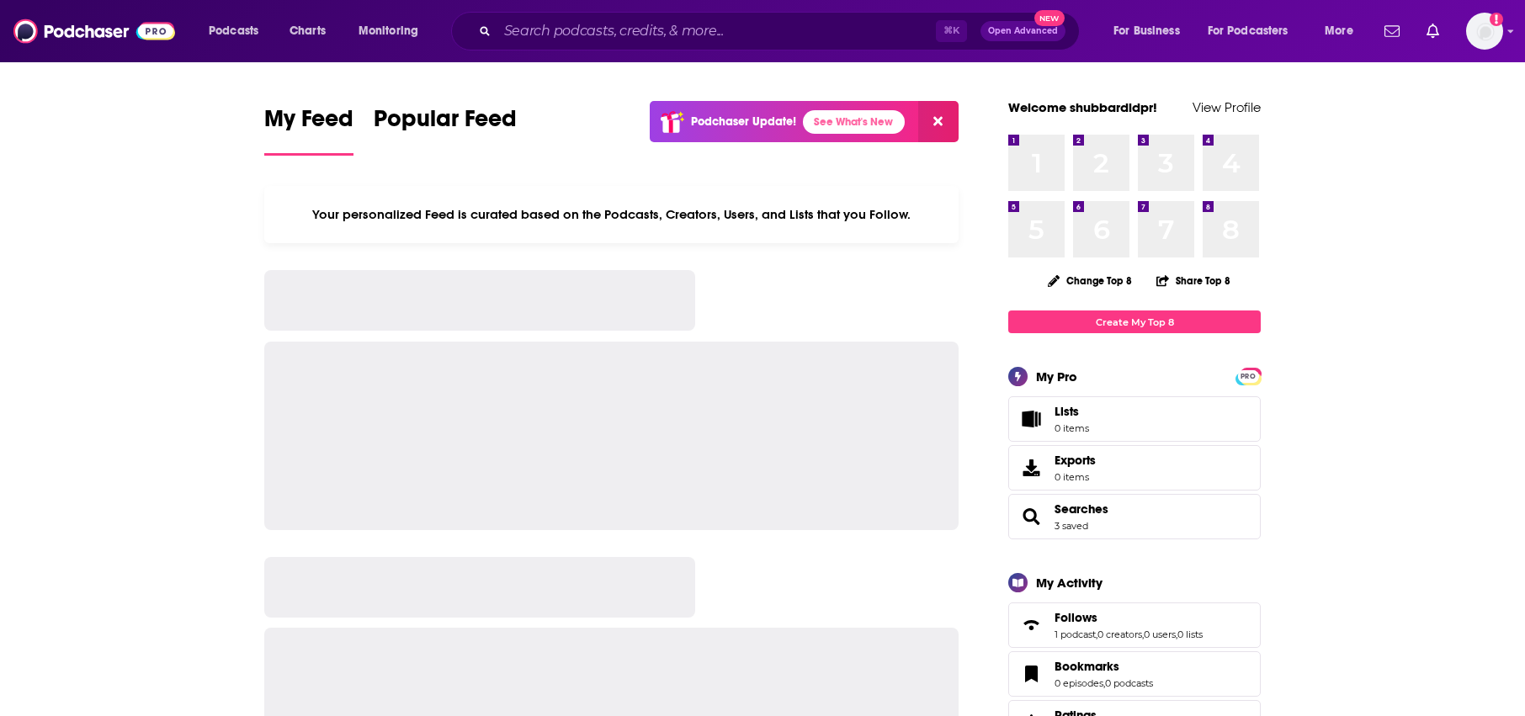 The width and height of the screenshot is (1525, 716). Describe the element at coordinates (1022, 31) in the screenshot. I see `span: Open Advanced` at that location.